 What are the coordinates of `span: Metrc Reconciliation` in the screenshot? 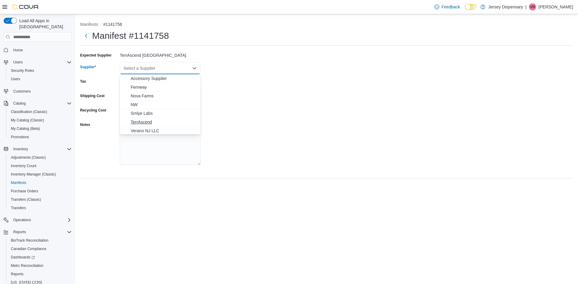 It's located at (27, 266).